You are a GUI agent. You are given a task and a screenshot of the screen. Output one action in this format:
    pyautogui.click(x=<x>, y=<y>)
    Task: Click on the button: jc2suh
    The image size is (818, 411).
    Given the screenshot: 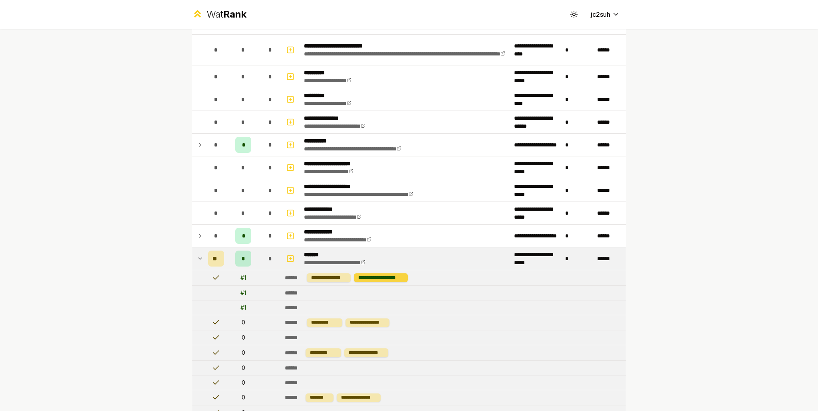 What is the action you would take?
    pyautogui.click(x=605, y=14)
    